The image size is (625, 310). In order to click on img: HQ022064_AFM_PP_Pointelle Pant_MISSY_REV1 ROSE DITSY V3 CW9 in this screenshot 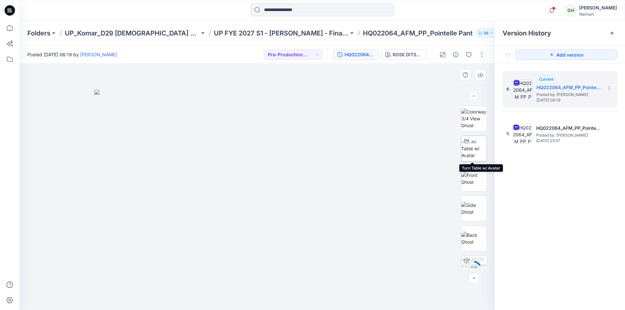, I will do `click(474, 268)`.